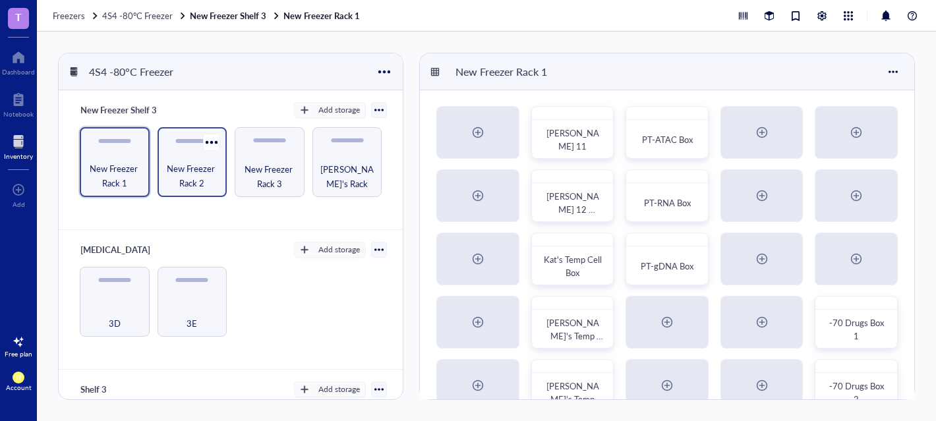  Describe the element at coordinates (69, 15) in the screenshot. I see `span: Freezers` at that location.